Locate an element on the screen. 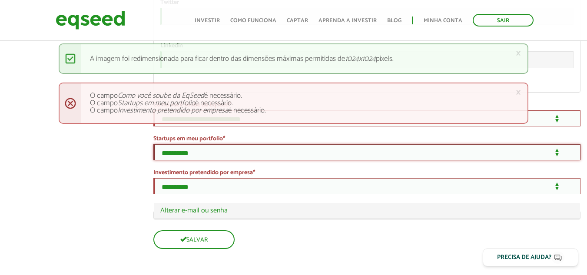 Image resolution: width=587 pixels, height=275 pixels. a: Alterar e-mail ou senha is located at coordinates (367, 211).